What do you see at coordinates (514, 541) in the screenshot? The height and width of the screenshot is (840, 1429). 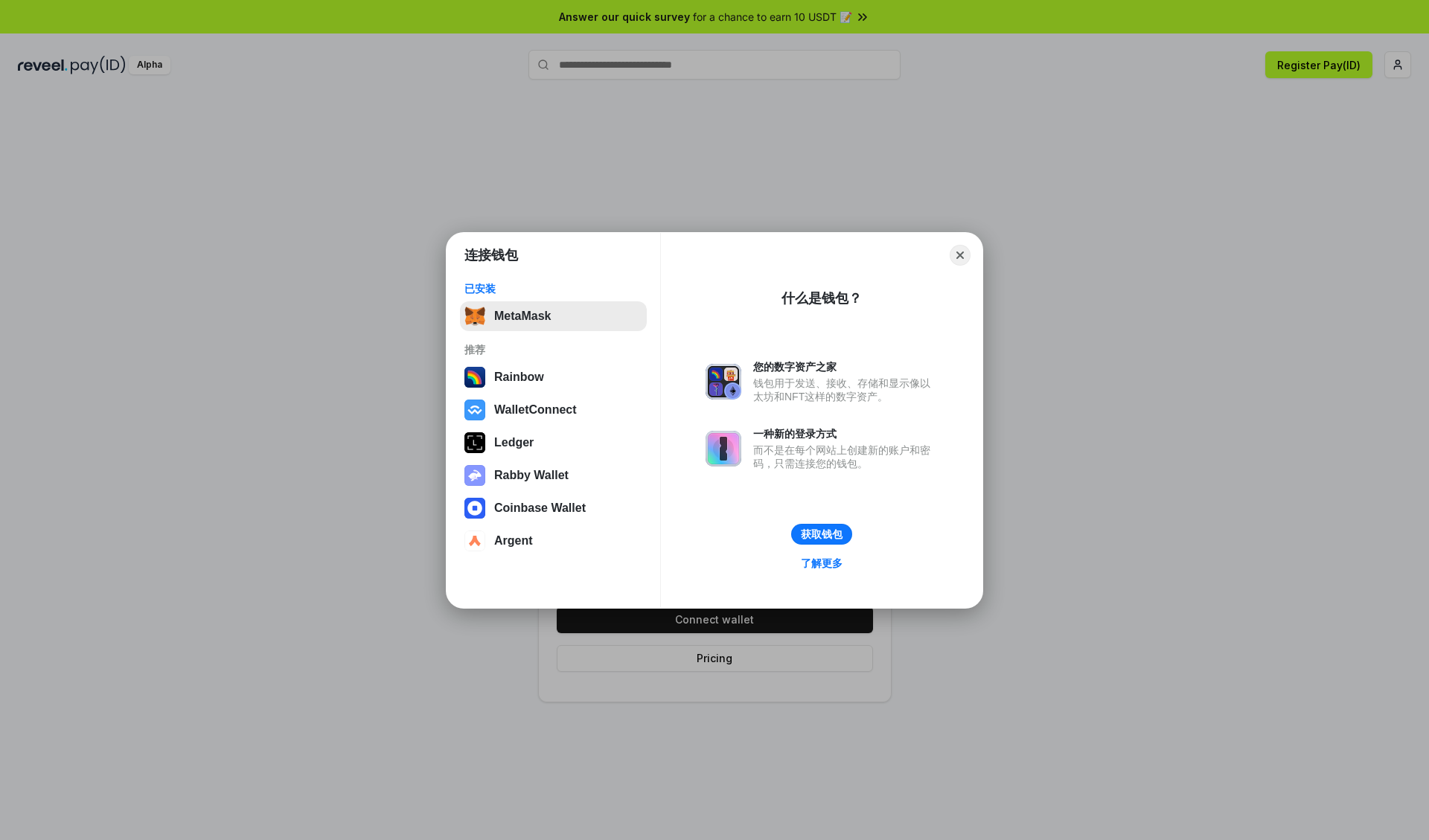 I see `div: Argent` at bounding box center [514, 541].